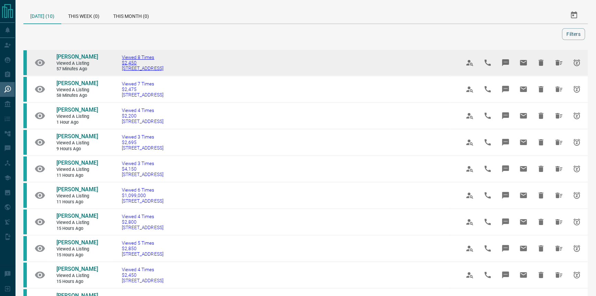 The width and height of the screenshot is (596, 296). What do you see at coordinates (574, 15) in the screenshot?
I see `button: Select Date Range` at bounding box center [574, 15].